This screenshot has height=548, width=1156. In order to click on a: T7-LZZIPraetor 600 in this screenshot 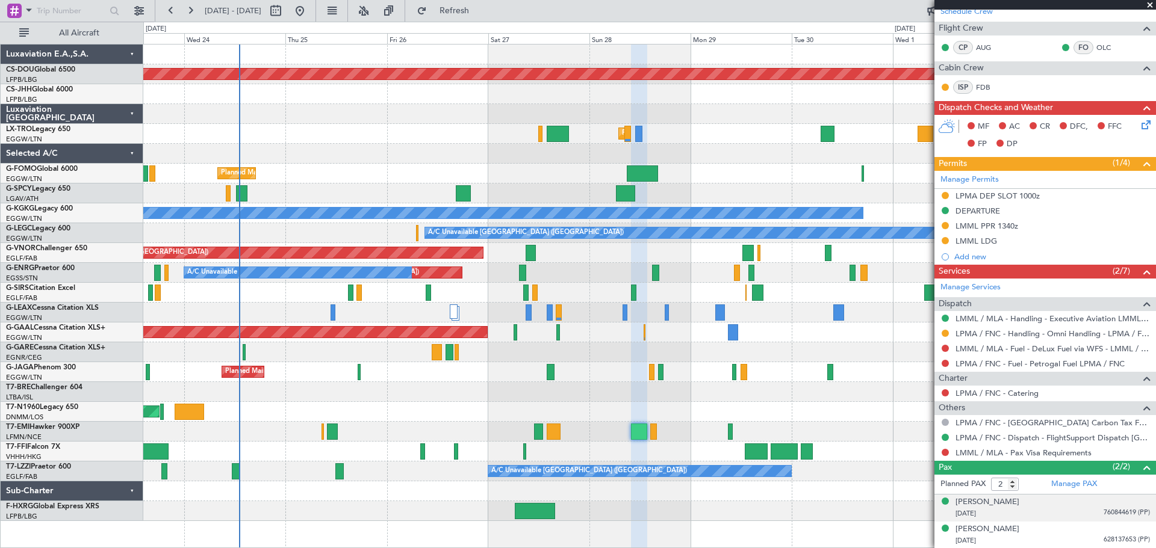, I will do `click(39, 467)`.